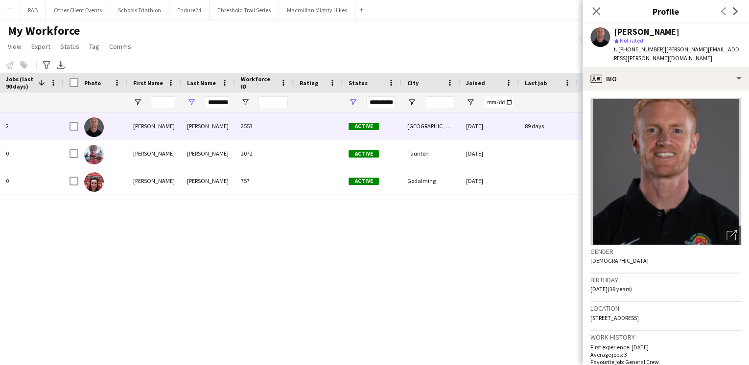 The width and height of the screenshot is (749, 365). I want to click on input: Workforce ID Filter Input, so click(273, 102).